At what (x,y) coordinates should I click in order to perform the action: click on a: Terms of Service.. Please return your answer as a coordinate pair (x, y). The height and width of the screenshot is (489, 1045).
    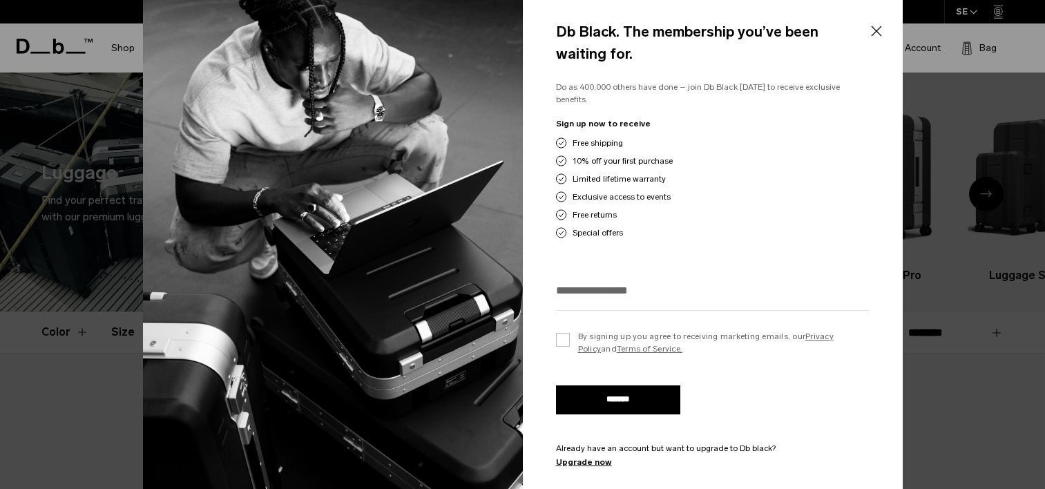
    Looking at the image, I should click on (649, 349).